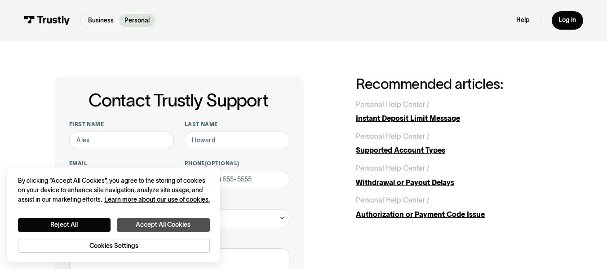  What do you see at coordinates (454, 207) in the screenshot?
I see `a: Personal Help Center /Authorization or Payment Code Issue` at bounding box center [454, 207].